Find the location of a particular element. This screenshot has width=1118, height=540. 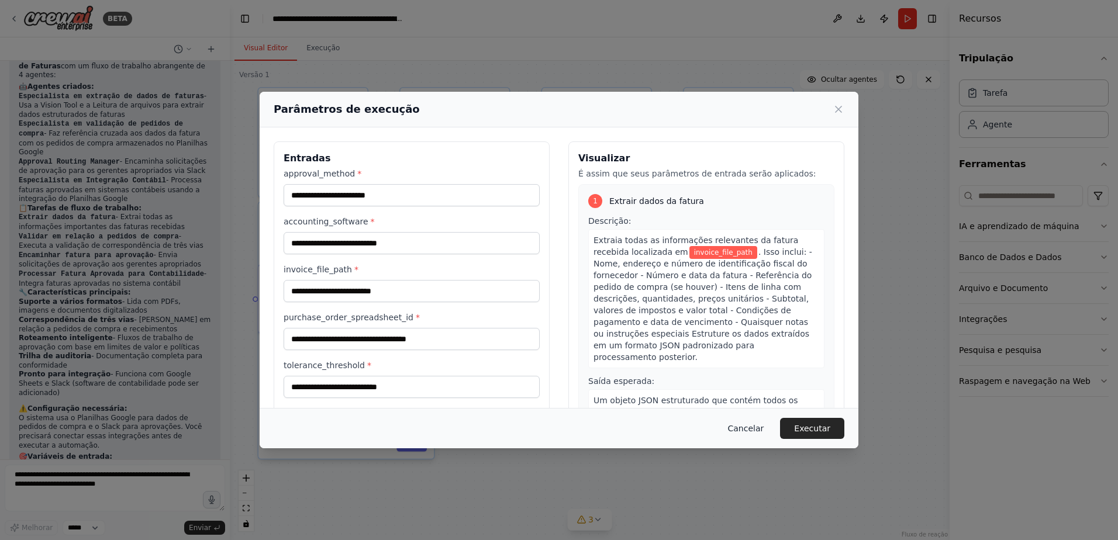

span: Variable: invoice_file_path is located at coordinates (723, 253).